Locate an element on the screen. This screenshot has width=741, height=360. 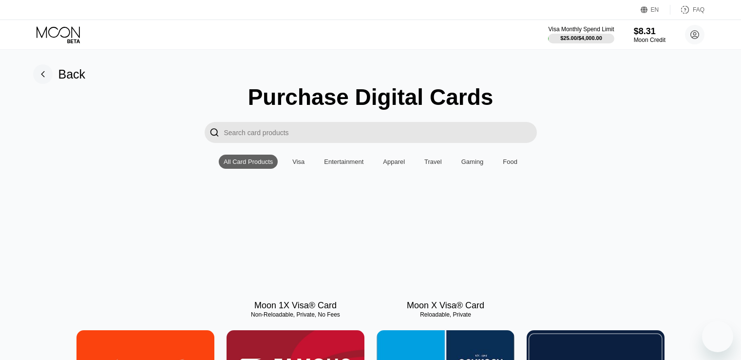
div: Moon X Visa® Card is located at coordinates (446, 305).